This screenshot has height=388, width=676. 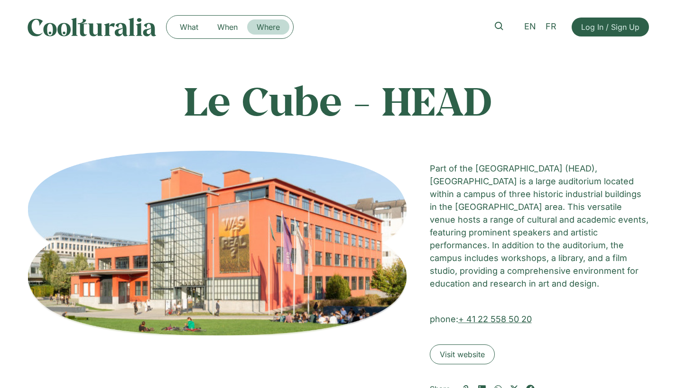 I want to click on a: What, so click(x=189, y=27).